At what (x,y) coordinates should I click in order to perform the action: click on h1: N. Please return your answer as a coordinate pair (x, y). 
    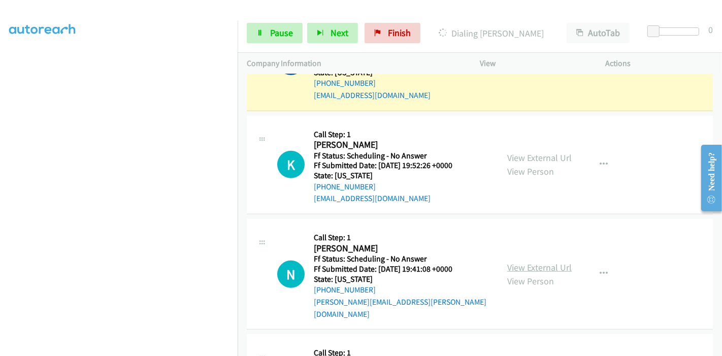
    Looking at the image, I should click on (291, 274).